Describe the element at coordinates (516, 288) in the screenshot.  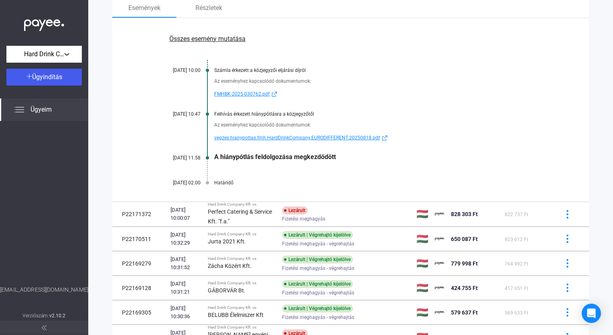
I see `span: 417 651 Ft` at that location.